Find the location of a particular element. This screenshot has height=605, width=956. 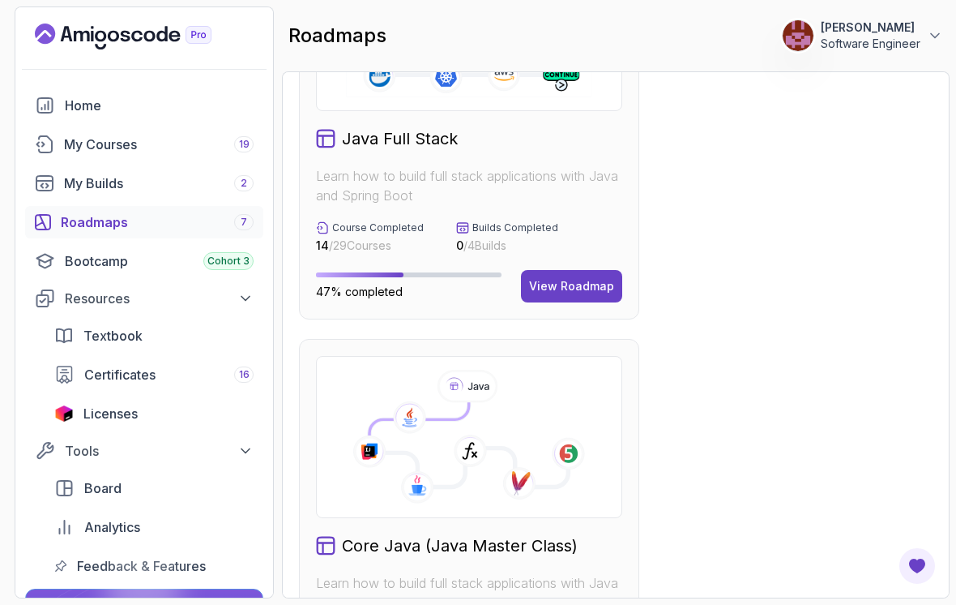

a: feedback is located at coordinates (154, 566).